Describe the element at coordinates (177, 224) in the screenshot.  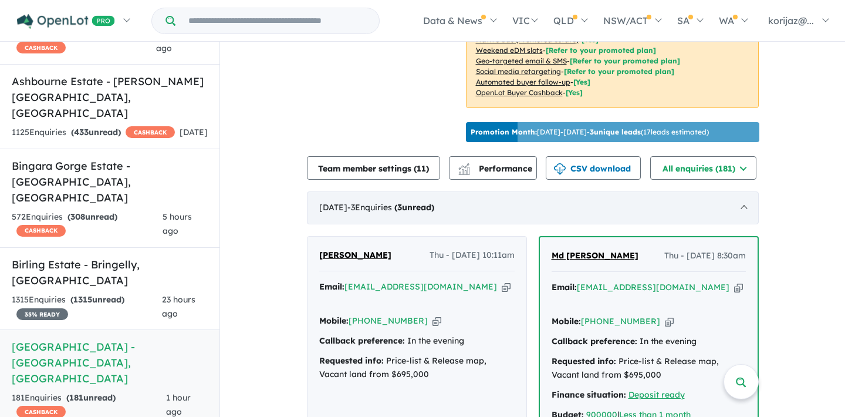
I see `span: 5 hours ago` at that location.